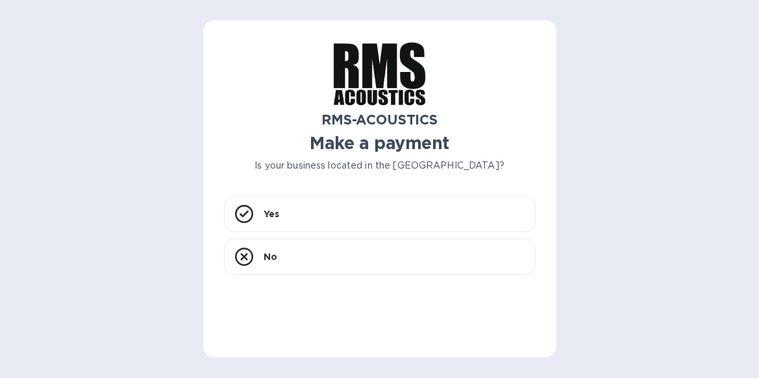 The width and height of the screenshot is (759, 378). Describe the element at coordinates (379, 119) in the screenshot. I see `b: RMS-ACOUSTICS` at that location.